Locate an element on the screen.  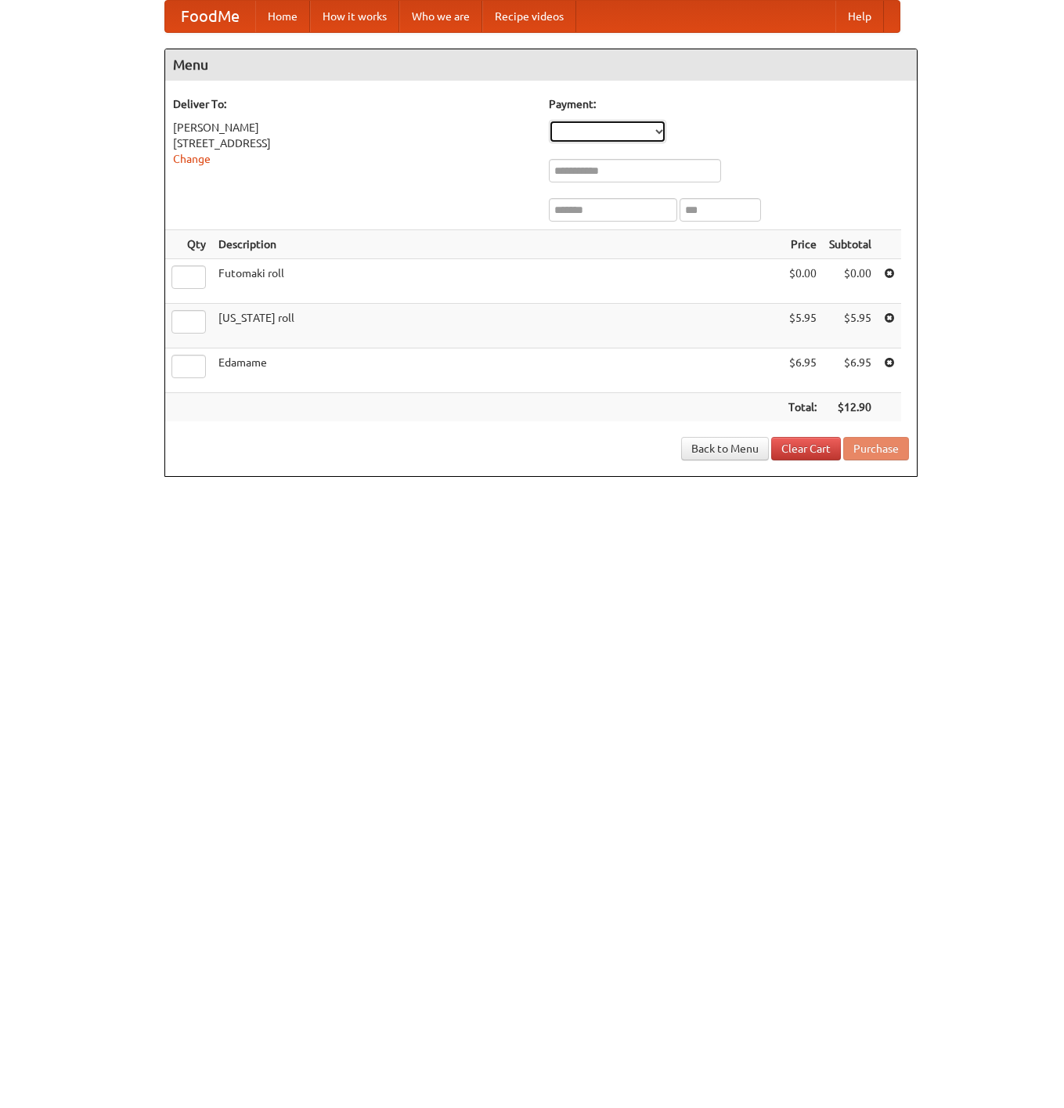
a: FoodMe is located at coordinates (210, 16).